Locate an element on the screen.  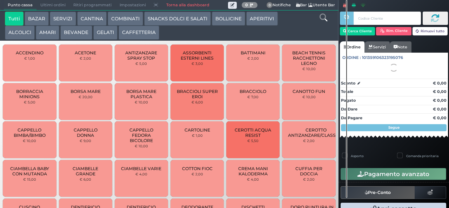
a: Servizi is located at coordinates (377, 47).